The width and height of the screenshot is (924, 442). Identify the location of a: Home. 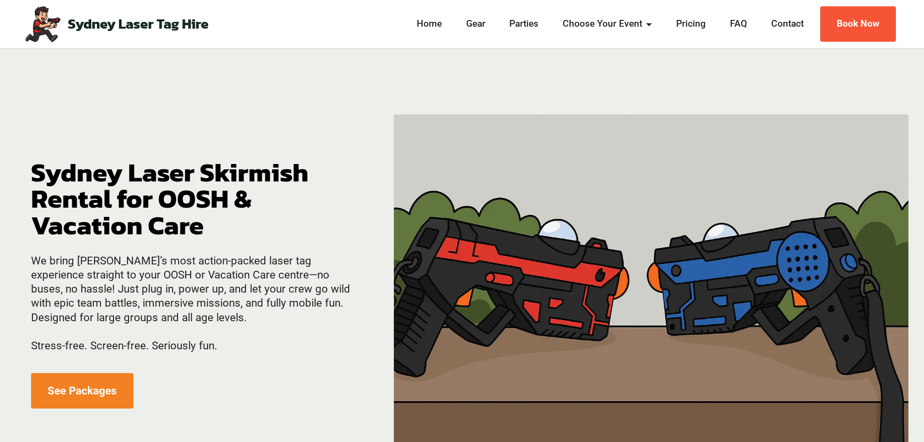
(429, 24).